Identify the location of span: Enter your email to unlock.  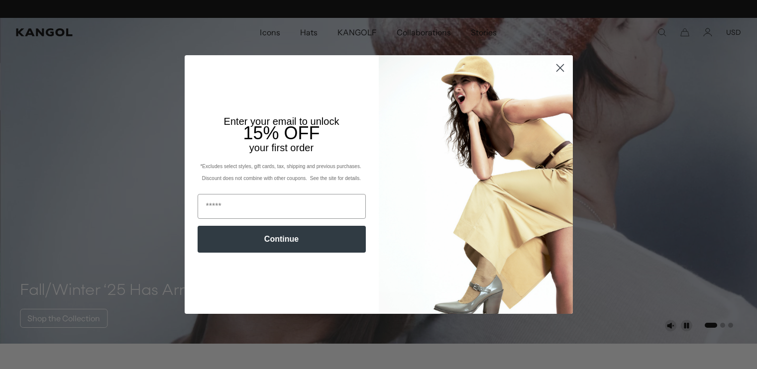
(282, 121).